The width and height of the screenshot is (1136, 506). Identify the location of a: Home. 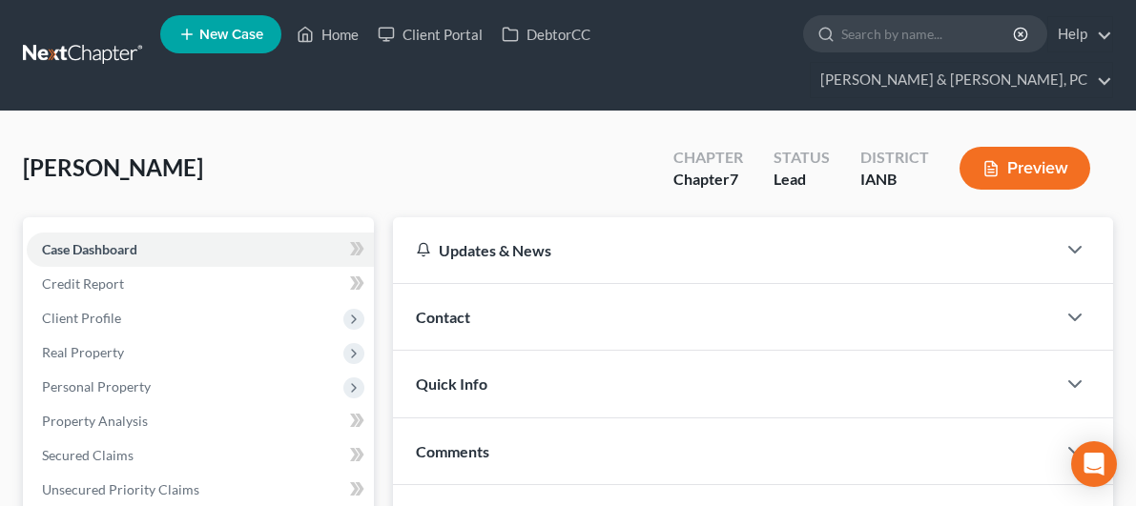
(327, 34).